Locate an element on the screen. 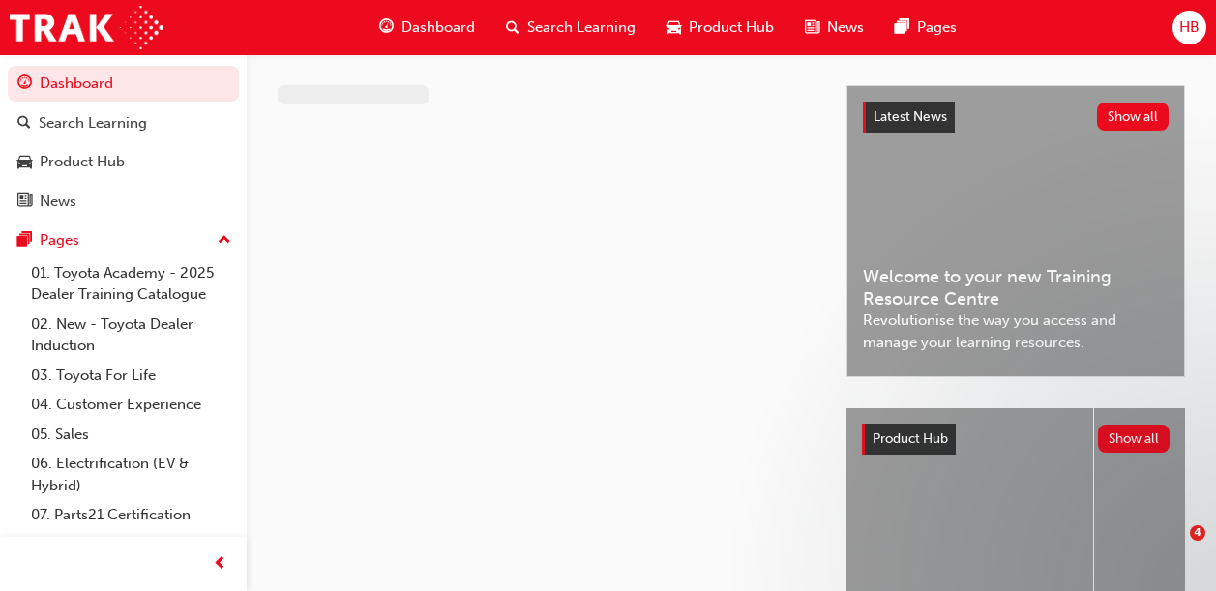  span: Pages is located at coordinates (937, 27).